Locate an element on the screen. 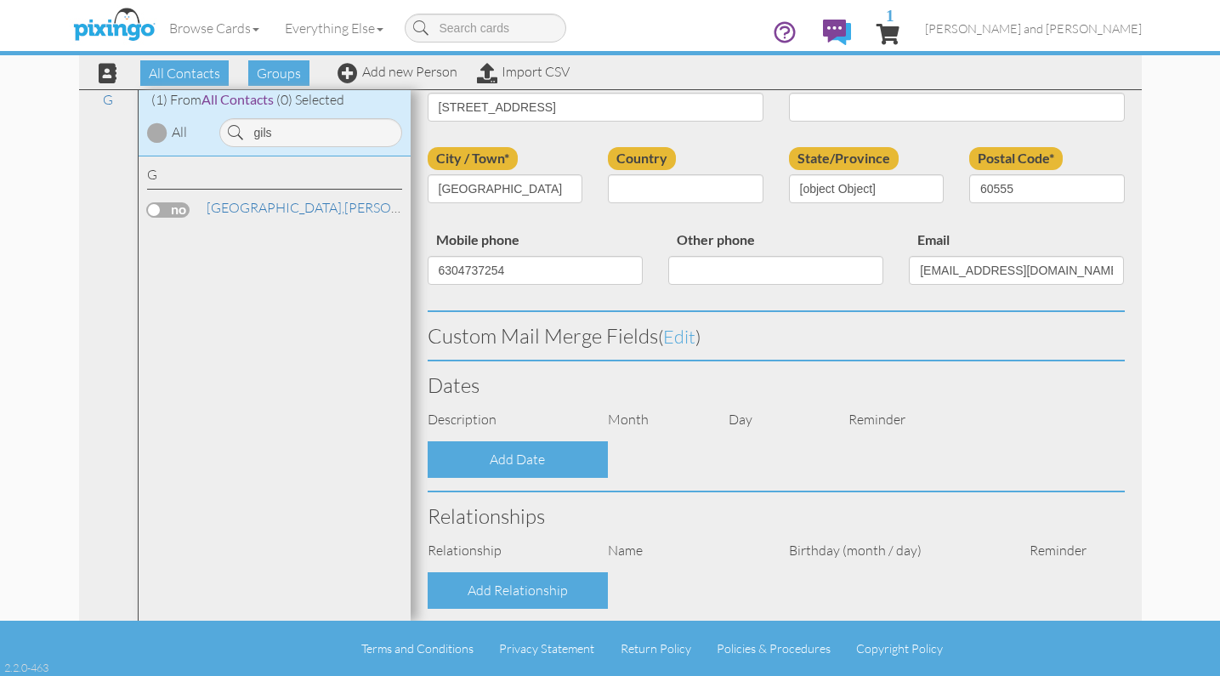  div: 2.2.0-463 is located at coordinates (26, 668).